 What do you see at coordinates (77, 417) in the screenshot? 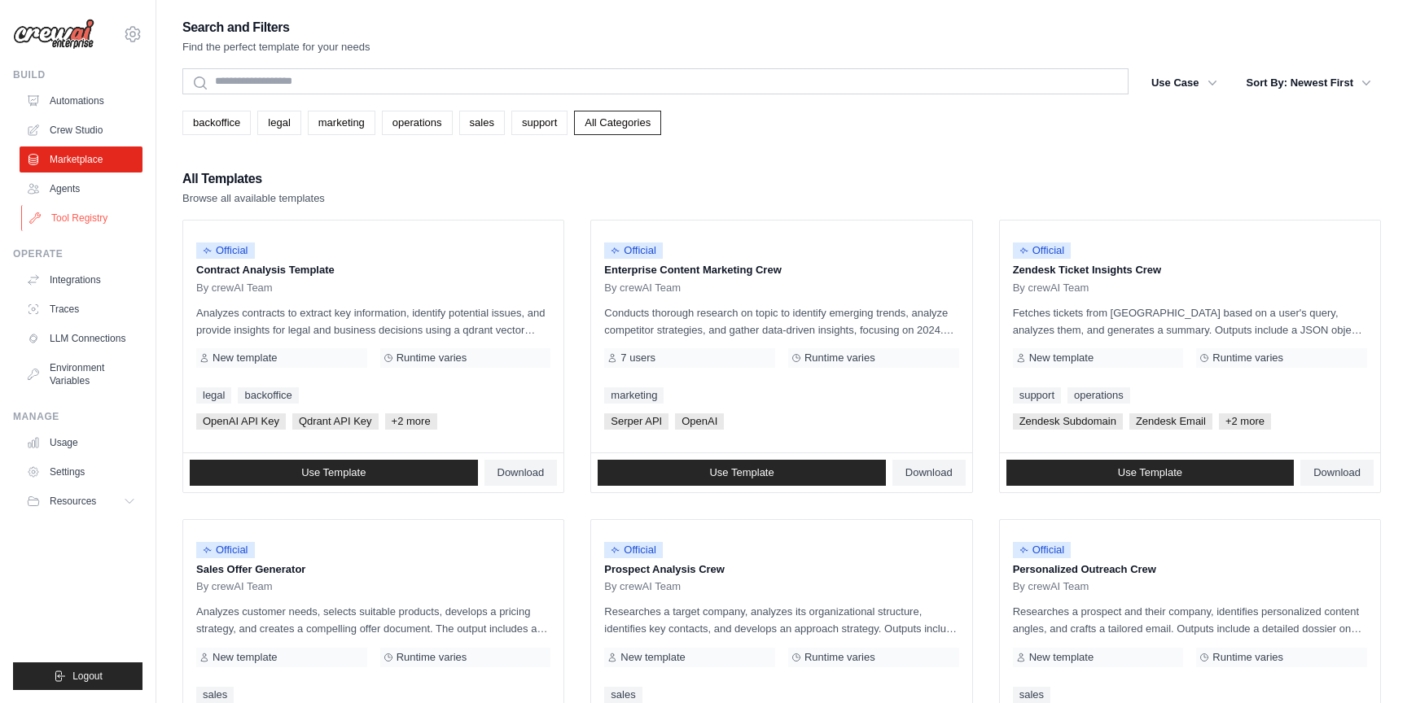
I see `div: Manage` at bounding box center [77, 417].